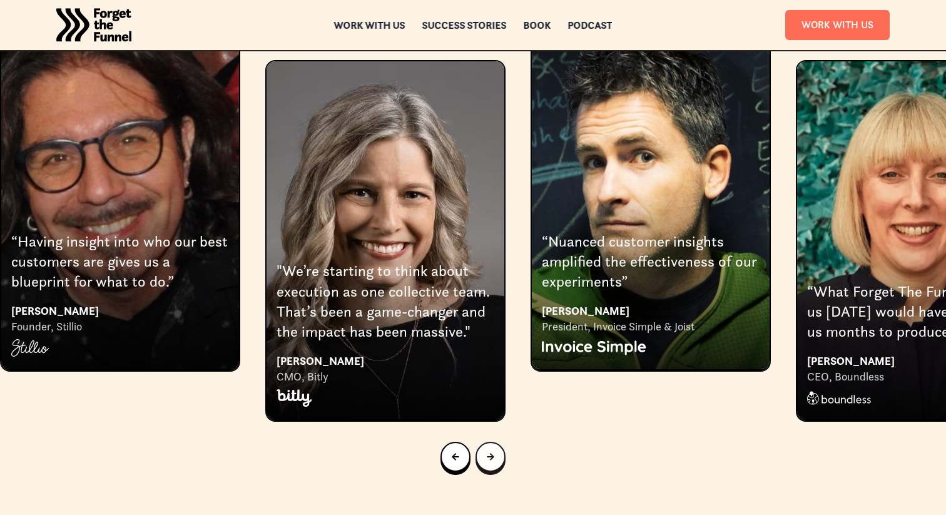 Image resolution: width=946 pixels, height=515 pixels. I want to click on div: Podcast, so click(590, 25).